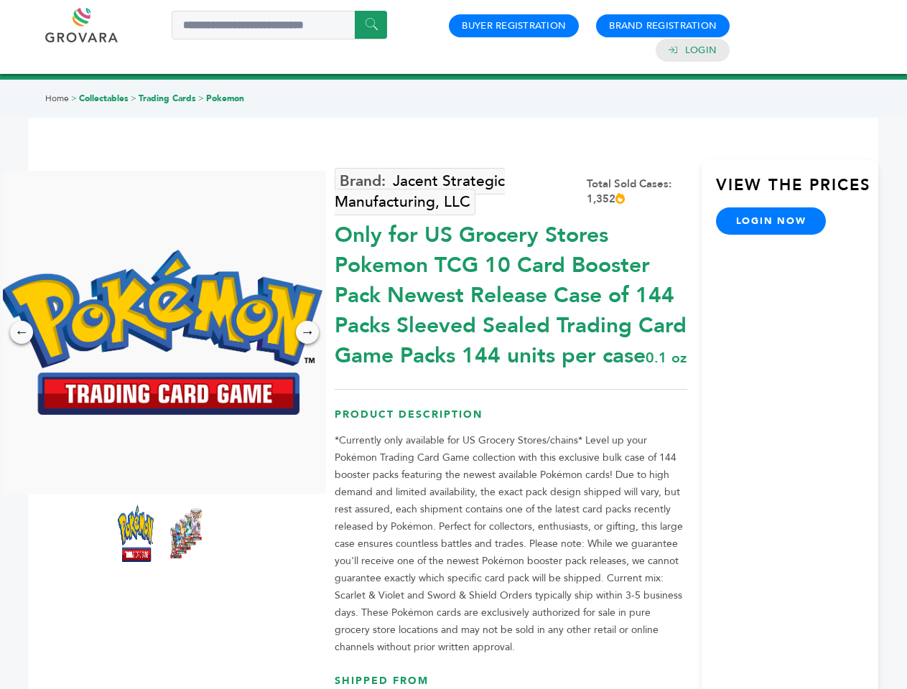 Image resolution: width=907 pixels, height=689 pixels. Describe the element at coordinates (57, 98) in the screenshot. I see `a: Home` at that location.